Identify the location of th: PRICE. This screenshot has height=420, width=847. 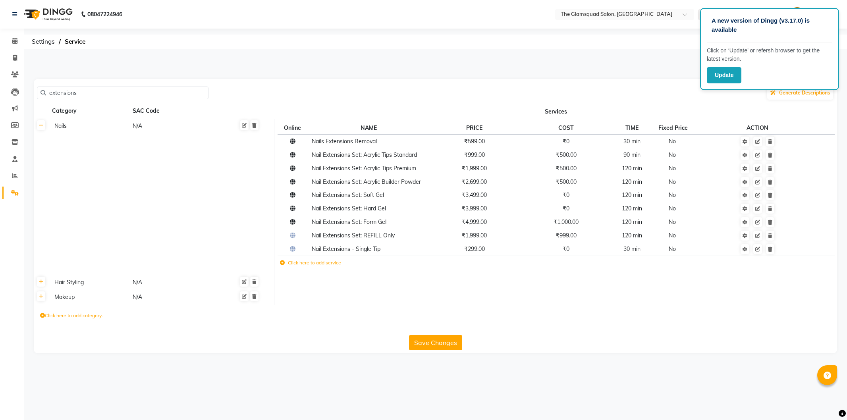
(474, 128).